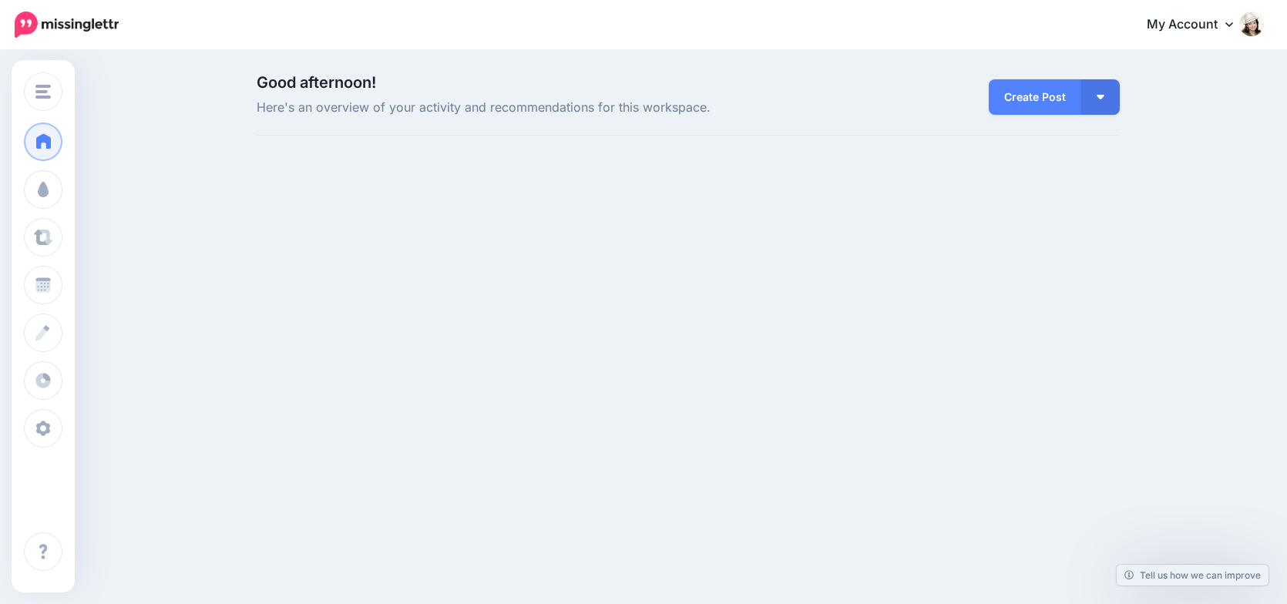  What do you see at coordinates (540, 108) in the screenshot?
I see `span: Here's an overview of your activity and recommendations for this workspace.` at bounding box center [540, 108].